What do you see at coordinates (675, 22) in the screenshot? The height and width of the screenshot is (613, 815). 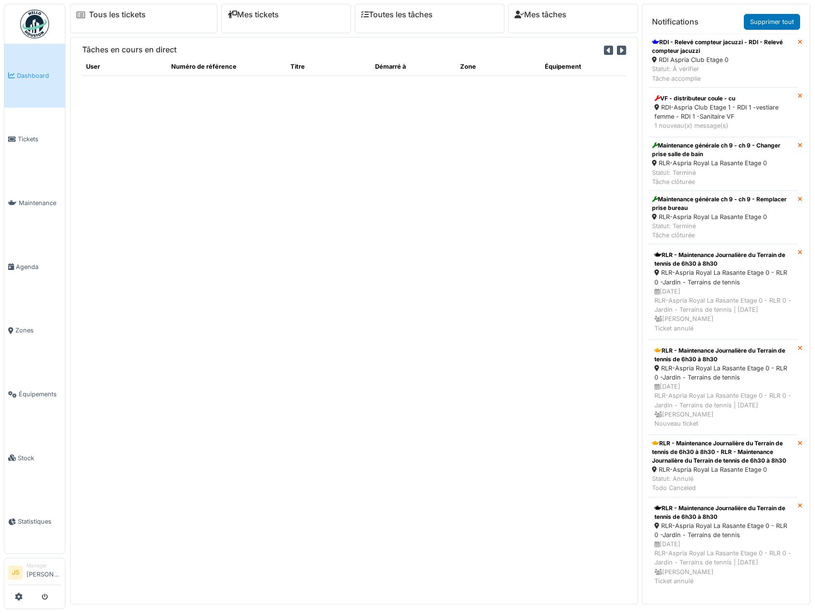 I see `h6: Notifications` at bounding box center [675, 22].